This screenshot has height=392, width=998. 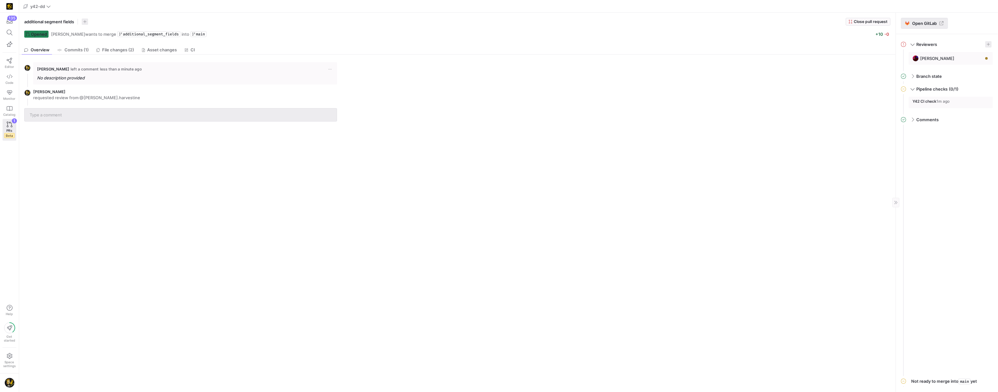 I want to click on button: https://storage.googleapis.com/y42-prod-data-exchange/images/TkyYhdVHAhZk5dk8nd6xEeaFROCiqfTYinc7..., so click(x=9, y=383).